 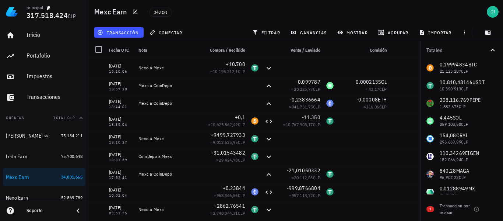 What do you see at coordinates (367, 100) in the screenshot?
I see `span: -0,00008` at bounding box center [367, 100].